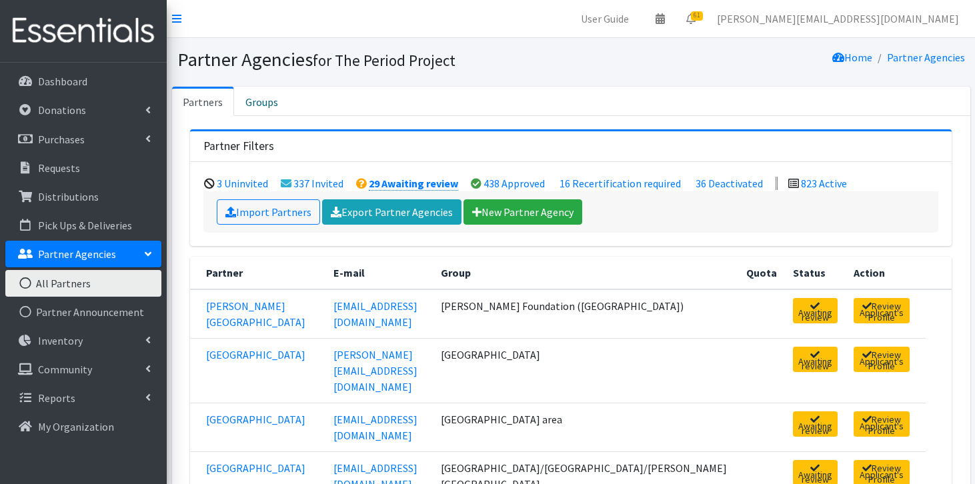 The height and width of the screenshot is (484, 975). What do you see at coordinates (318, 183) in the screenshot?
I see `a: 337 Invited` at bounding box center [318, 183].